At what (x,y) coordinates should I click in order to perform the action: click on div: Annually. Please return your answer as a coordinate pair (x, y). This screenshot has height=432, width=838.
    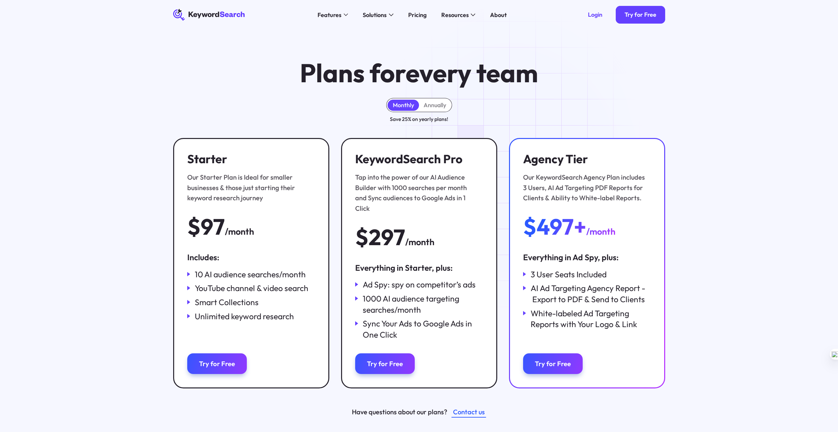
    Looking at the image, I should click on (435, 105).